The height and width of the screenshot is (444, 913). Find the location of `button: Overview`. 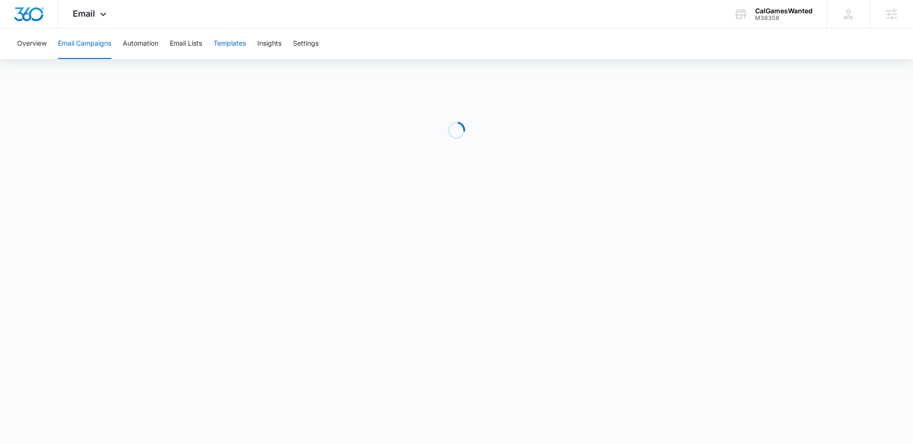

button: Overview is located at coordinates (32, 44).